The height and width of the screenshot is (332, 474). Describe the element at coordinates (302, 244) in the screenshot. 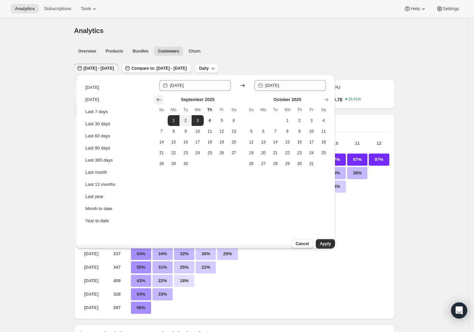

I see `span: Cancel` at that location.